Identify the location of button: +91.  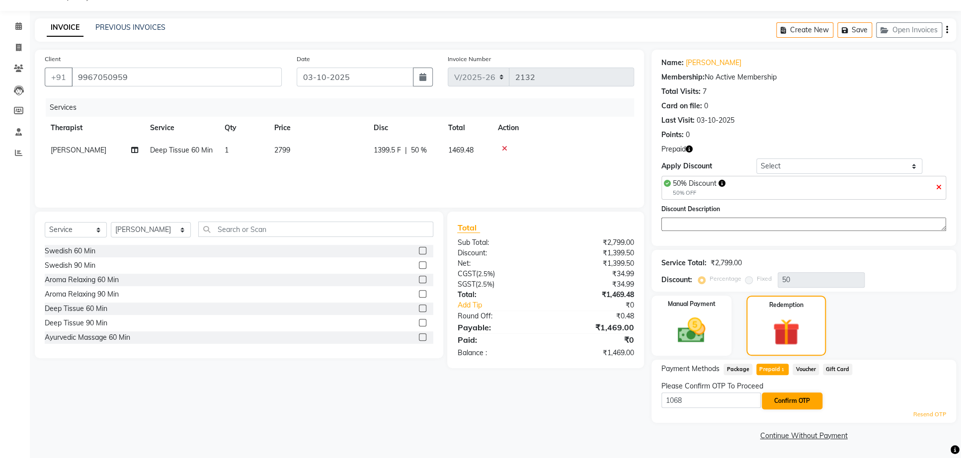
(59, 77).